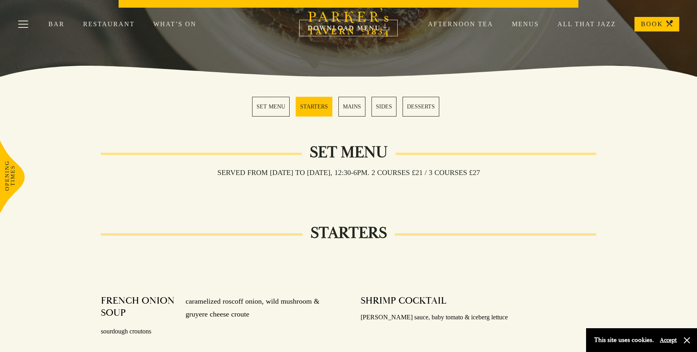  I want to click on a: 1 / 5, so click(271, 106).